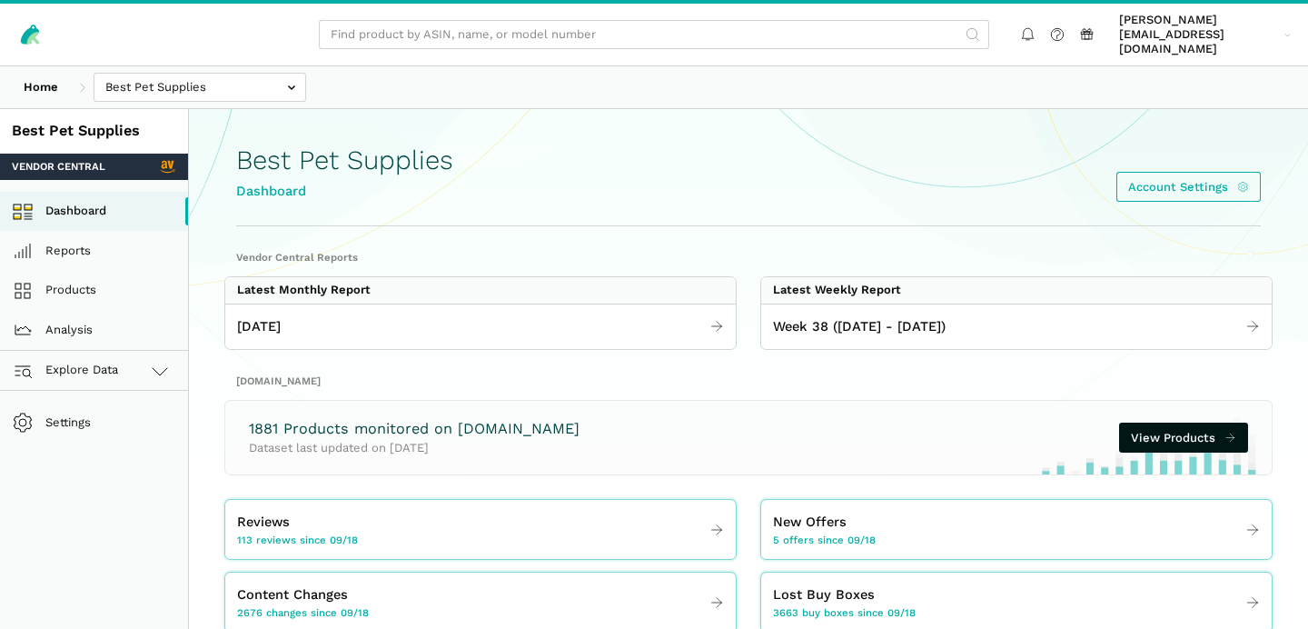 The image size is (1308, 629). I want to click on a: Reviews 113 reviews since 09/18, so click(481, 530).